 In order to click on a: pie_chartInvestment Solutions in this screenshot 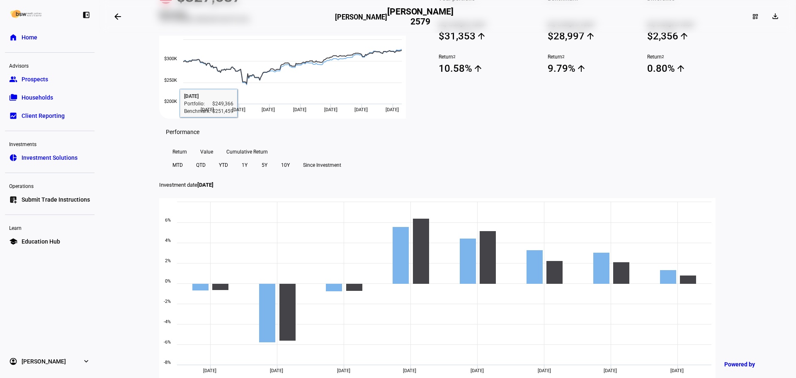, I will do `click(50, 158)`.